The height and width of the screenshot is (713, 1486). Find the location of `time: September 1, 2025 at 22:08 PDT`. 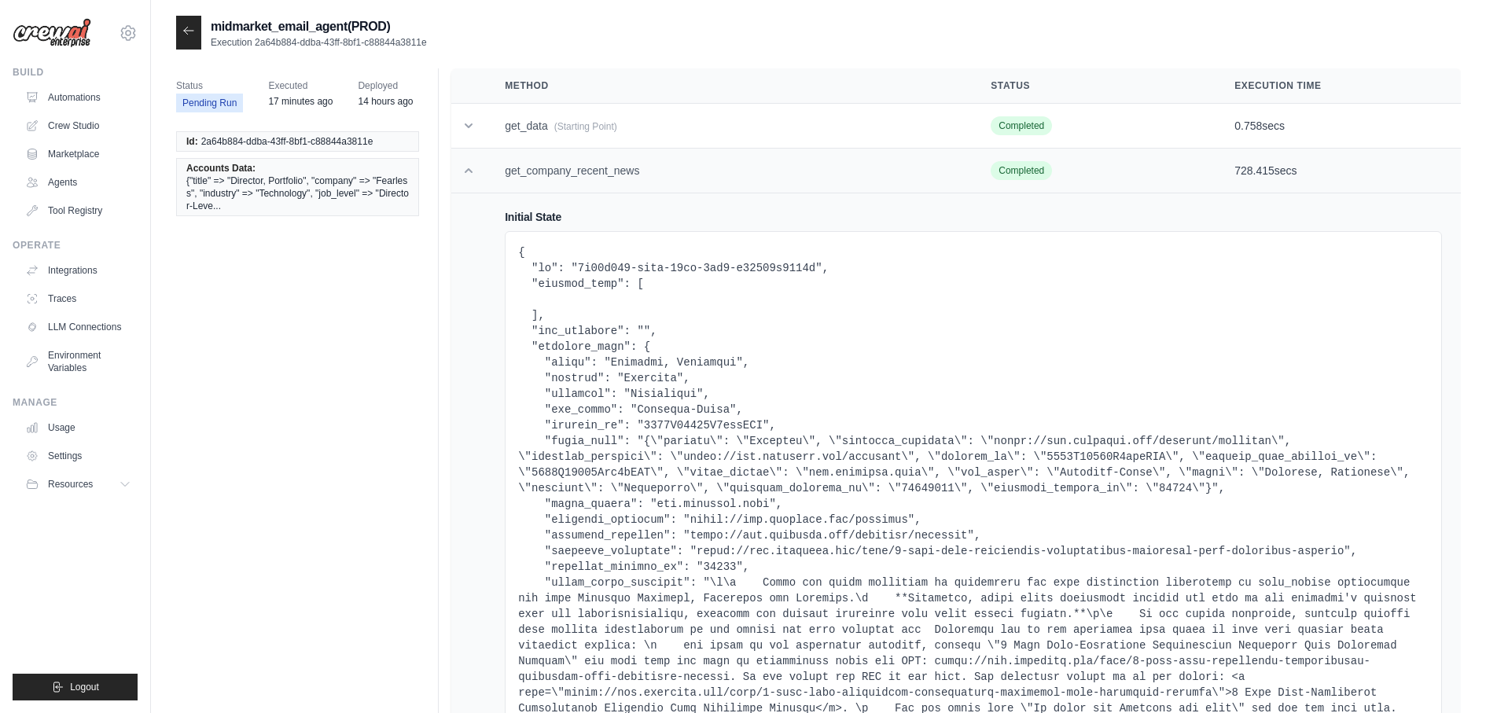

time: September 1, 2025 at 22:08 PDT is located at coordinates (385, 101).